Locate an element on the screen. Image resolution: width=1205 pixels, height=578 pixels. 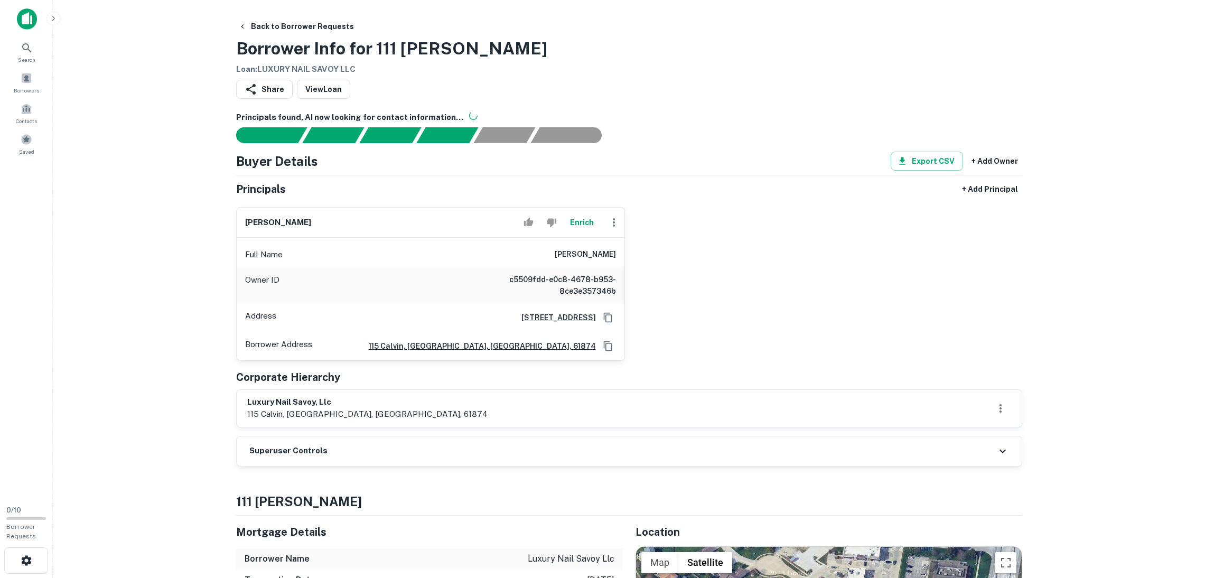
div: AI fulfillment process complete. is located at coordinates (573, 135).